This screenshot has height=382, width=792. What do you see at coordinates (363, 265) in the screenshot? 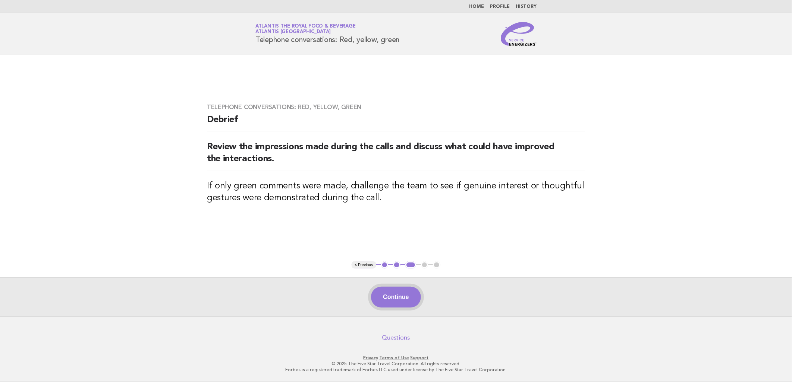
I see `button: < Previous` at bounding box center [363, 265].